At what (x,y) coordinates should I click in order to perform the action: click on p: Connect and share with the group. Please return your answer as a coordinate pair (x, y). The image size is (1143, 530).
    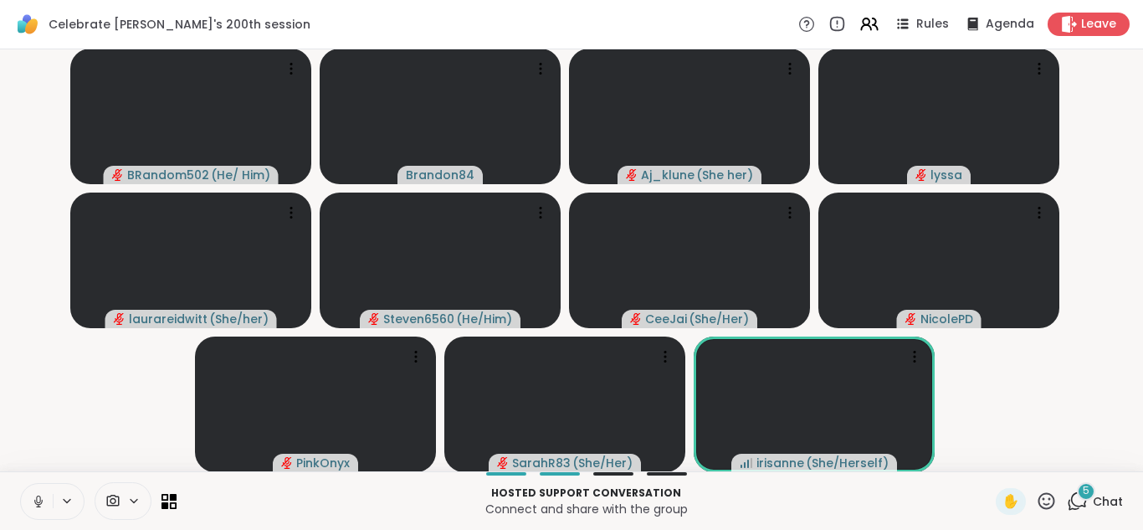
    Looking at the image, I should click on (586, 509).